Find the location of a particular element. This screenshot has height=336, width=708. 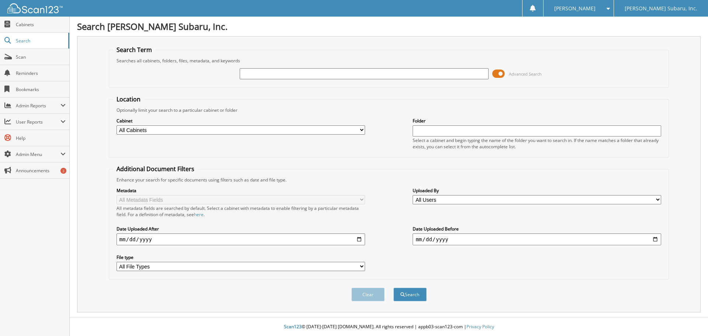

span: Advanced Search is located at coordinates (525, 74).